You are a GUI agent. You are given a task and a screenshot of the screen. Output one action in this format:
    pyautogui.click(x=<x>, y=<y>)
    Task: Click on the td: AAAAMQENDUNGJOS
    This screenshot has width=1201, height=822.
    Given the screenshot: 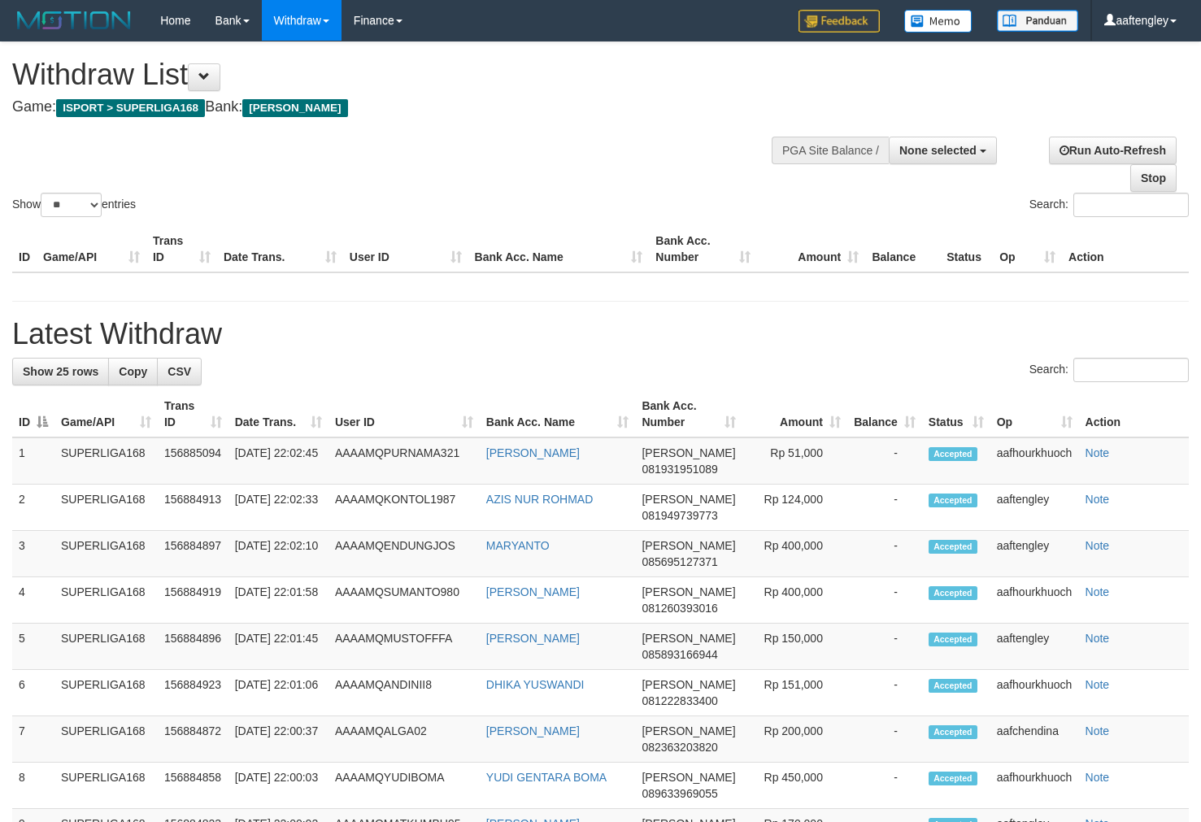 What is the action you would take?
    pyautogui.click(x=404, y=554)
    